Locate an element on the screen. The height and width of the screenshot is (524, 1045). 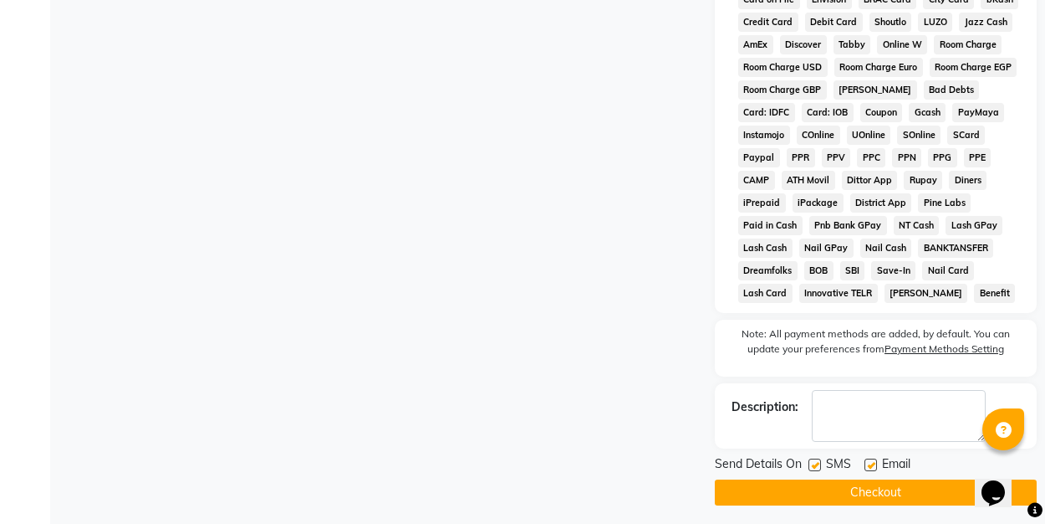
span: LUZO is located at coordinates (935, 22).